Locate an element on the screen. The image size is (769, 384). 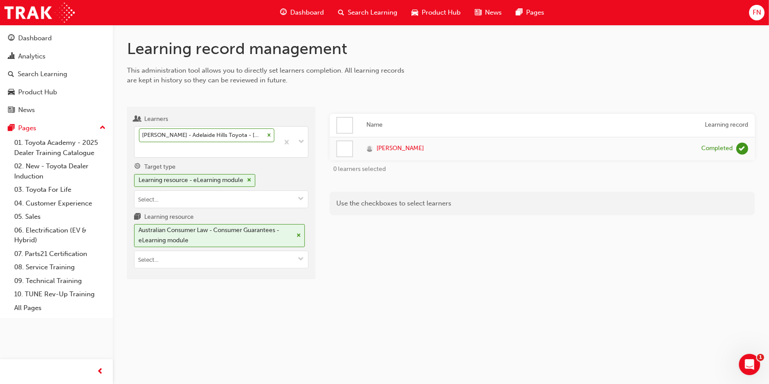
div: Learning record is located at coordinates (725, 125).